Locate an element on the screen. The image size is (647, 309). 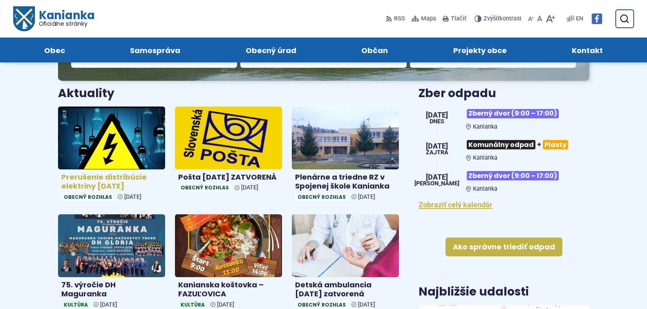
span: Obecný úrad is located at coordinates (271, 50).